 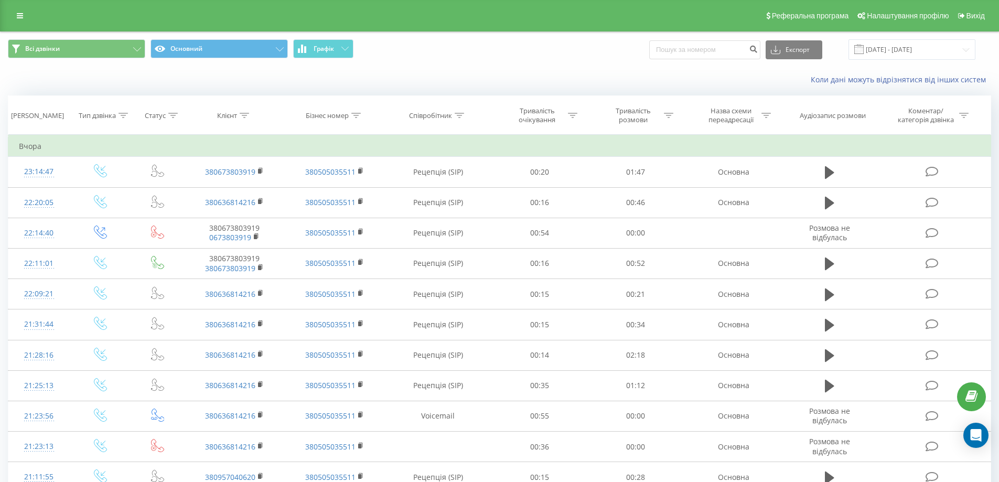 What do you see at coordinates (633, 115) in the screenshot?
I see `div: Тривалість розмови` at bounding box center [633, 115].